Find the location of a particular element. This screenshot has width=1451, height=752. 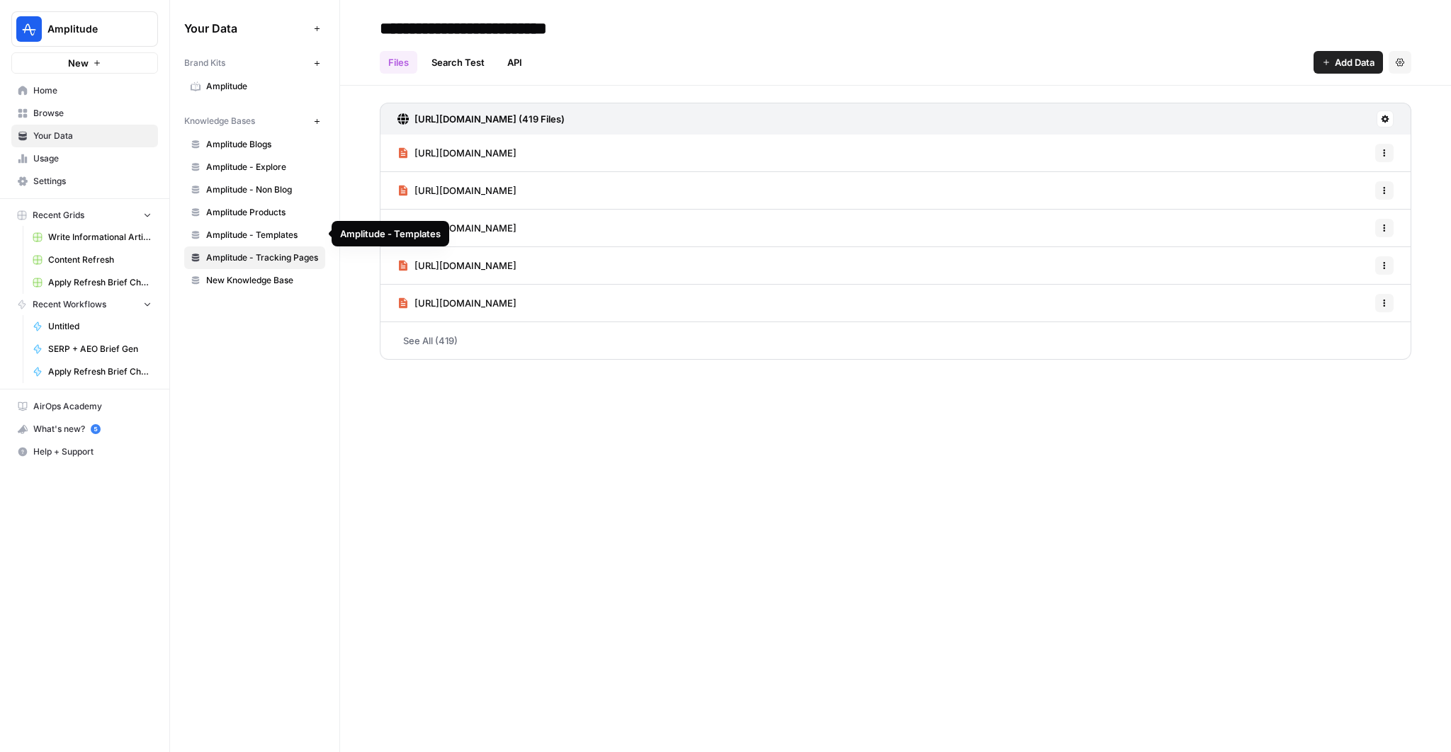

span: Settings is located at coordinates (92, 181).